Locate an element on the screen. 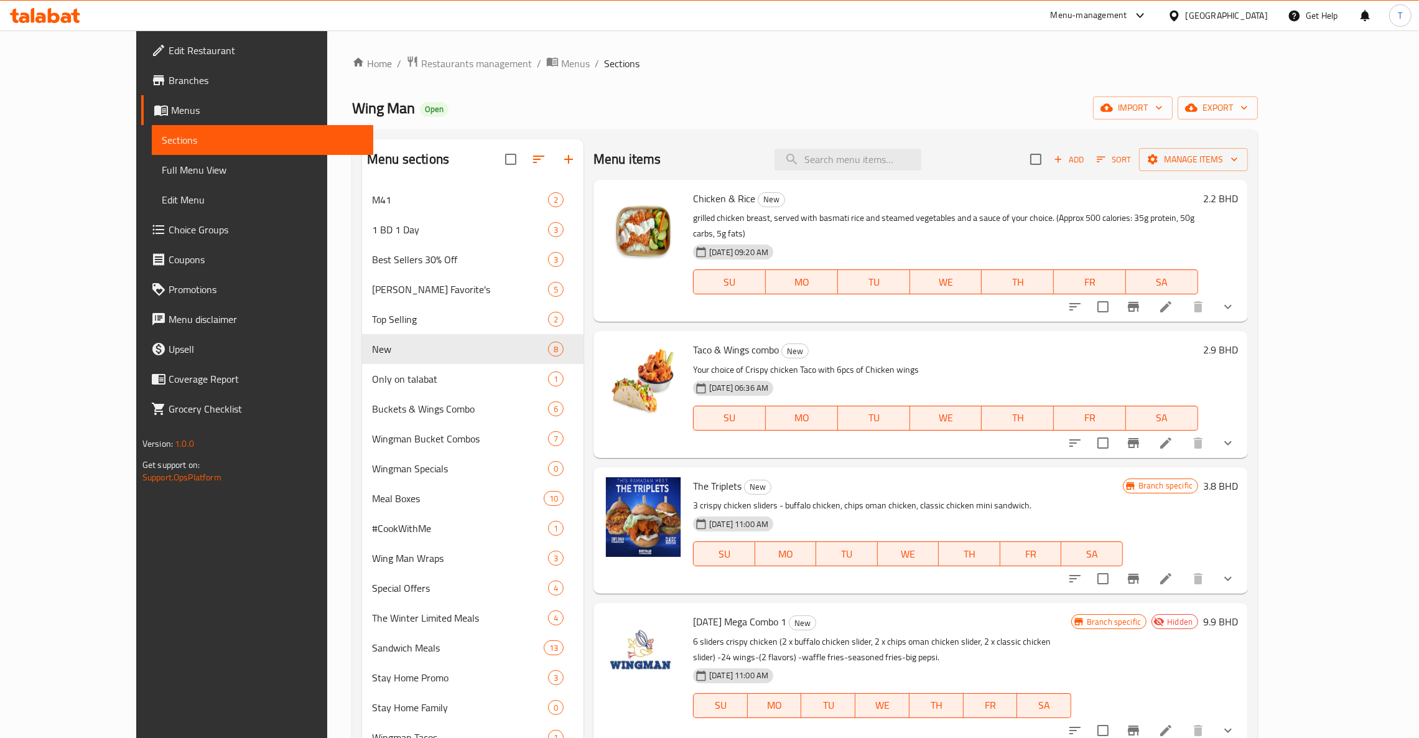 This screenshot has width=1419, height=738. a: Edit Menu is located at coordinates (263, 200).